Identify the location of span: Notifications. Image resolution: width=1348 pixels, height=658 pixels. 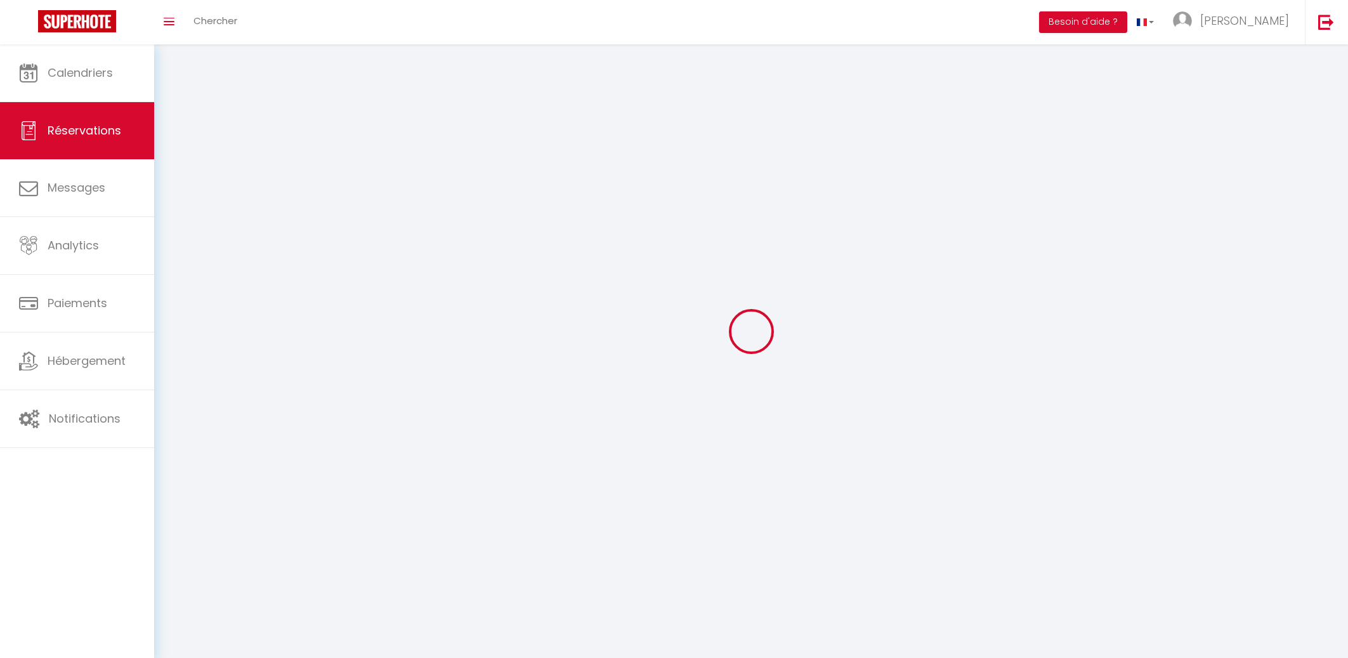
(84, 418).